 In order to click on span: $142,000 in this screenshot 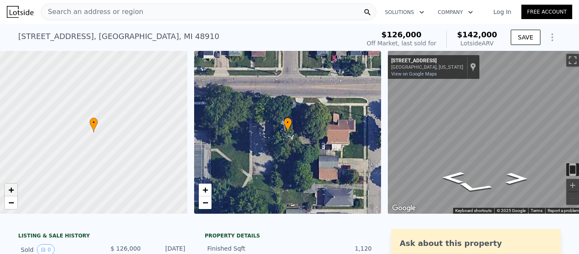, I will do `click(477, 34)`.